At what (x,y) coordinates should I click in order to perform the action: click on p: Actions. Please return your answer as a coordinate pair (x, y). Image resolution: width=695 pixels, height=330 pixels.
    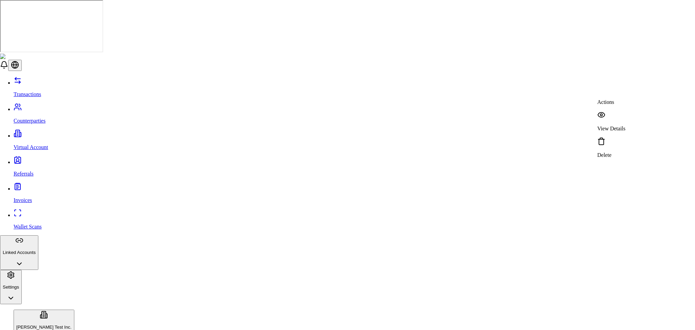
    Looking at the image, I should click on (611, 102).